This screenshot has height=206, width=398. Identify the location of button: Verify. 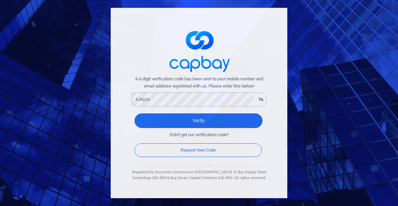
(198, 120).